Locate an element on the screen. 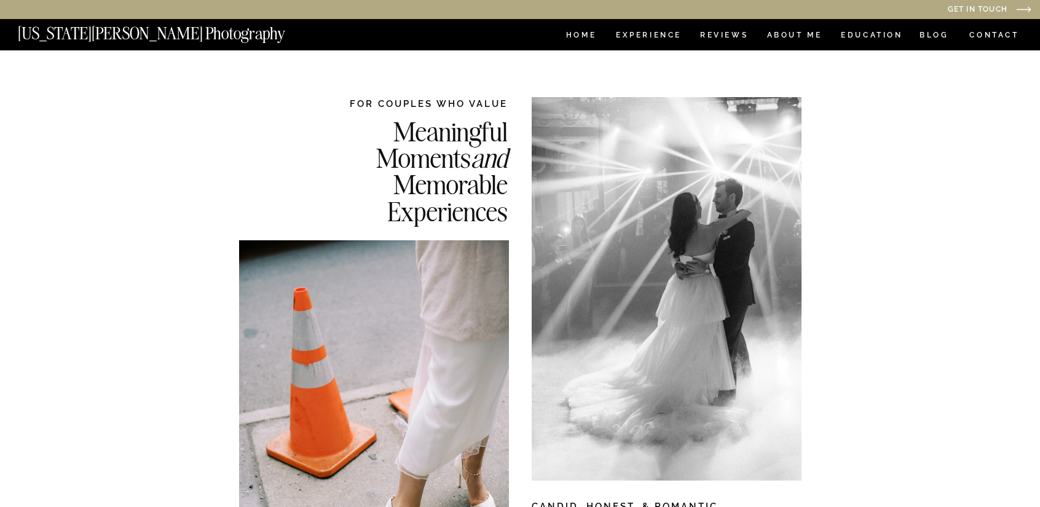 The image size is (1040, 507). a: Get in Touch is located at coordinates (915, 10).